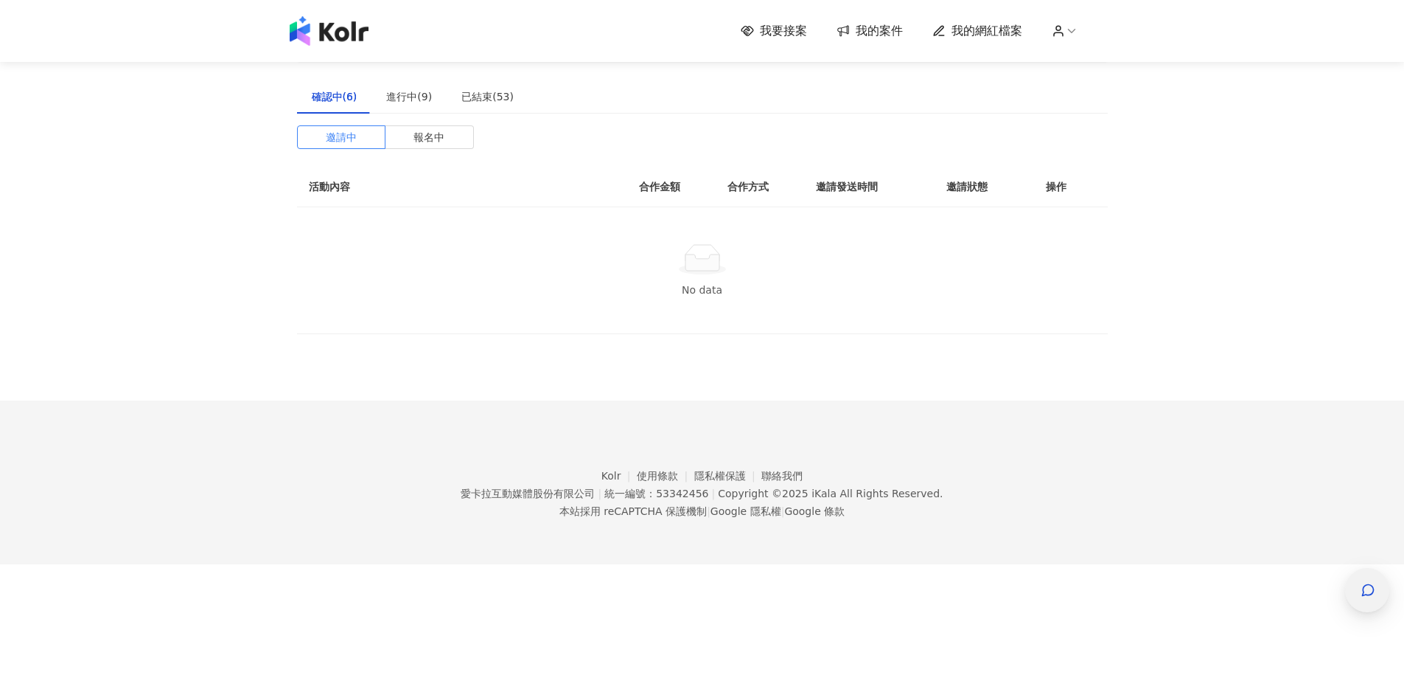  Describe the element at coordinates (760, 187) in the screenshot. I see `th: 合作方式` at that location.